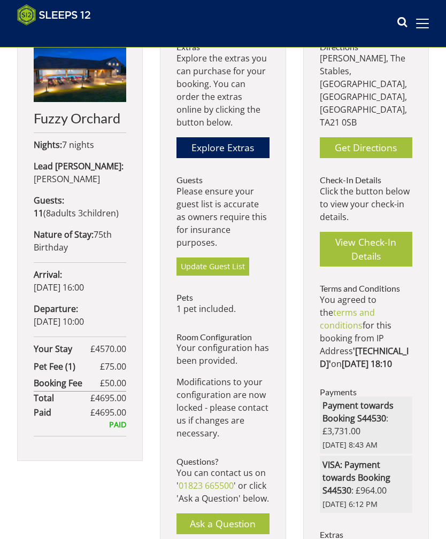 The width and height of the screenshot is (446, 539). What do you see at coordinates (222, 524) in the screenshot?
I see `a: Ask a Question` at bounding box center [222, 524].